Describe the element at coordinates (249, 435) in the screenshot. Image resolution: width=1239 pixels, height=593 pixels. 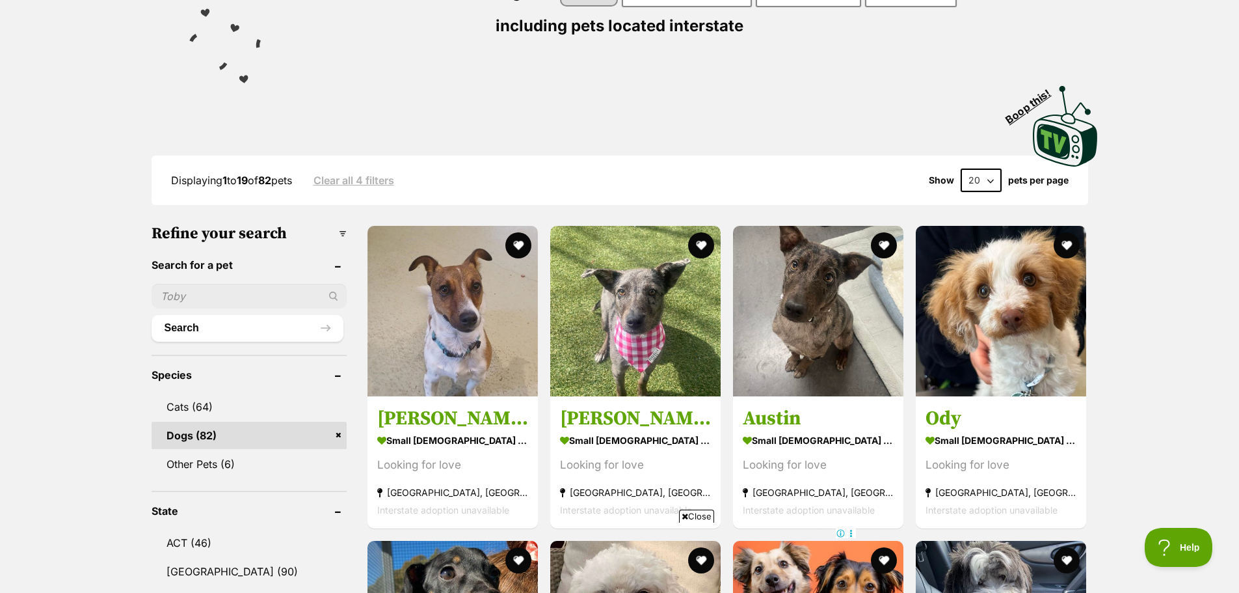
I see `a: Dogs (82)` at that location.